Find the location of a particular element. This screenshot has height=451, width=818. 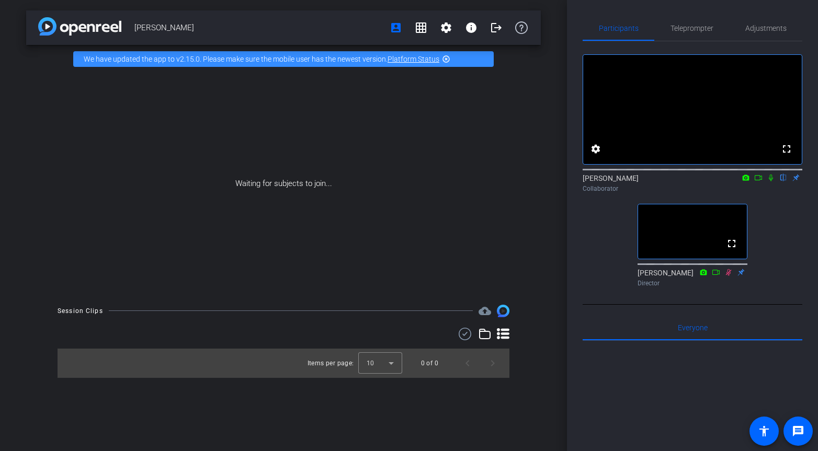

button: Previous page is located at coordinates (467, 363).